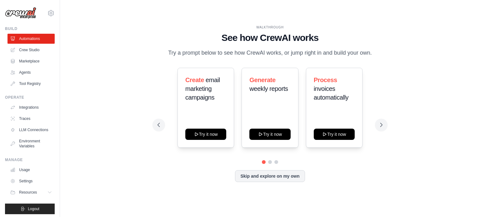 The image size is (480, 217). I want to click on div: Operate, so click(30, 97).